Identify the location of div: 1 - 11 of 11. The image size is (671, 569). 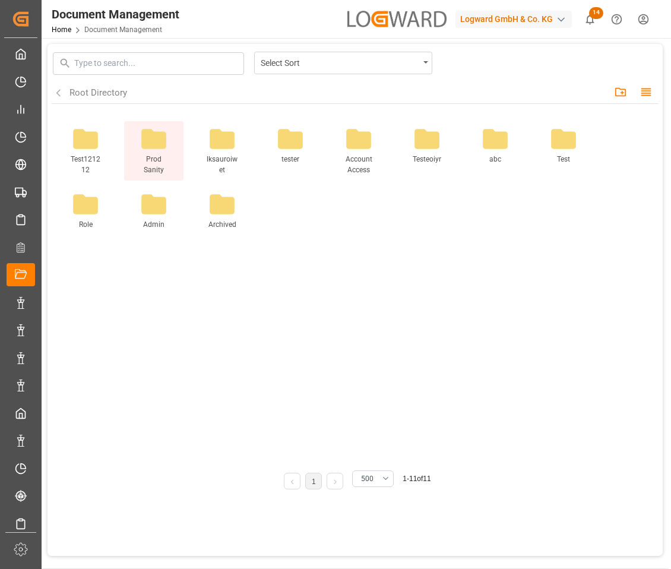
(416, 479).